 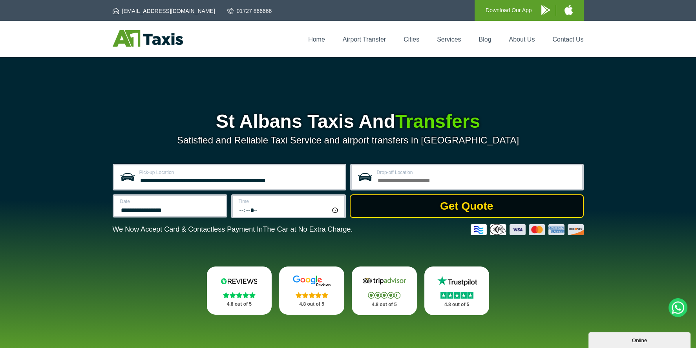 What do you see at coordinates (437, 121) in the screenshot?
I see `span: Transfers` at bounding box center [437, 121].